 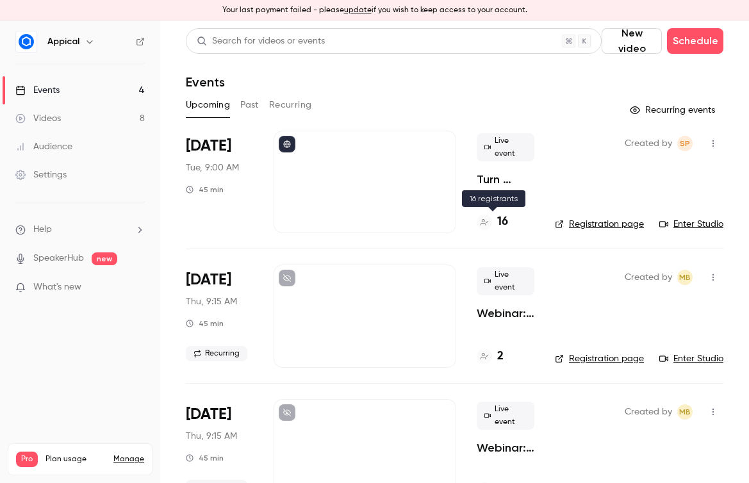 I want to click on span: Pro, so click(x=27, y=460).